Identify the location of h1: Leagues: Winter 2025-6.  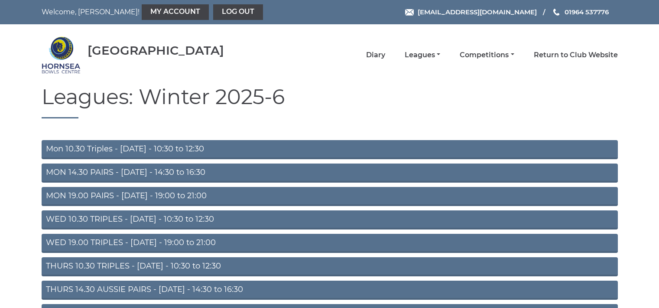
(330, 102).